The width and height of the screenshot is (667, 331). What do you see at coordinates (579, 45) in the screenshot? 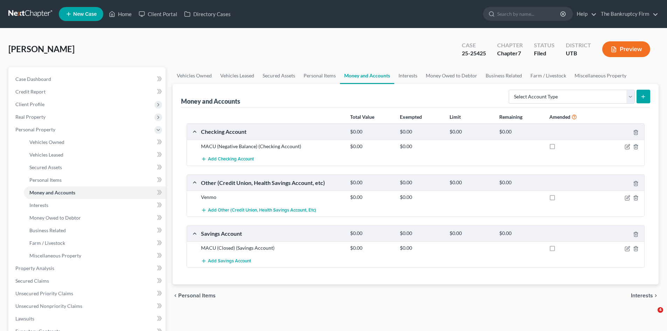
I see `div: District` at bounding box center [579, 45].